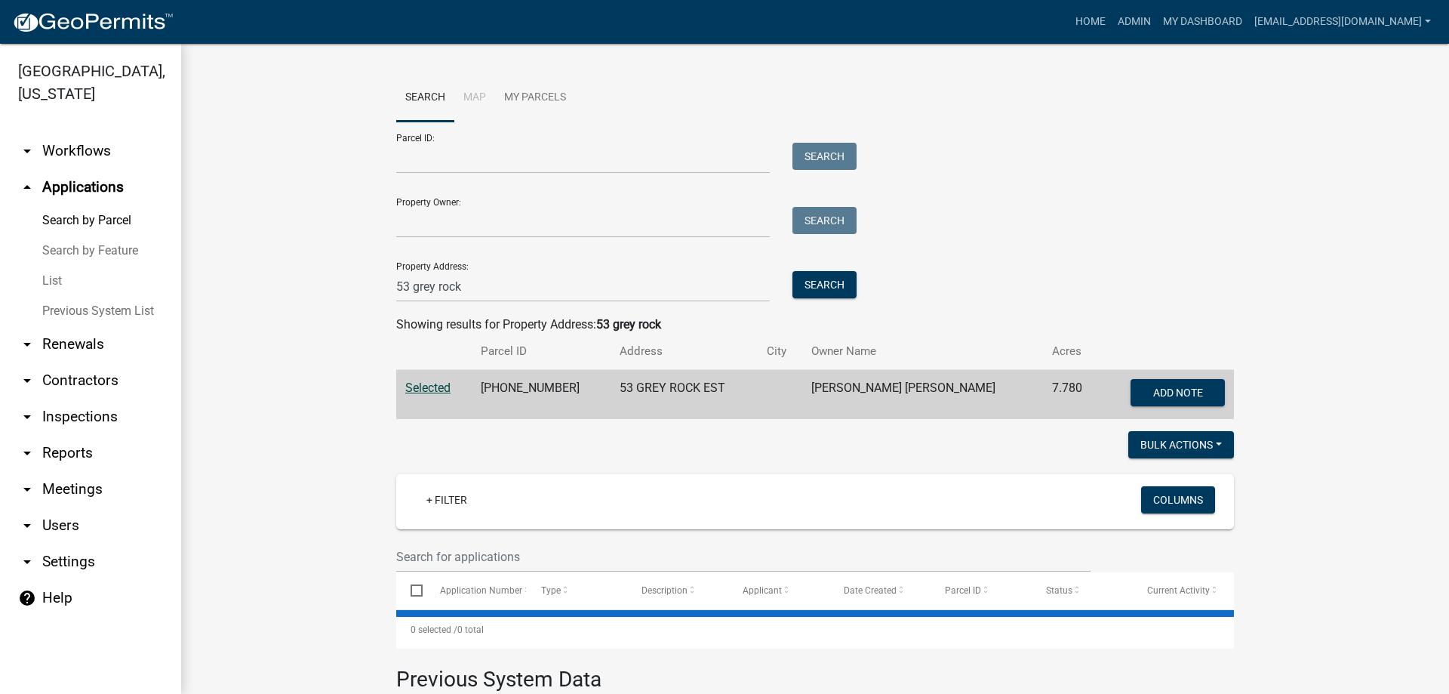 This screenshot has height=694, width=1449. What do you see at coordinates (1072, 351) in the screenshot?
I see `th: Acres` at bounding box center [1072, 351].